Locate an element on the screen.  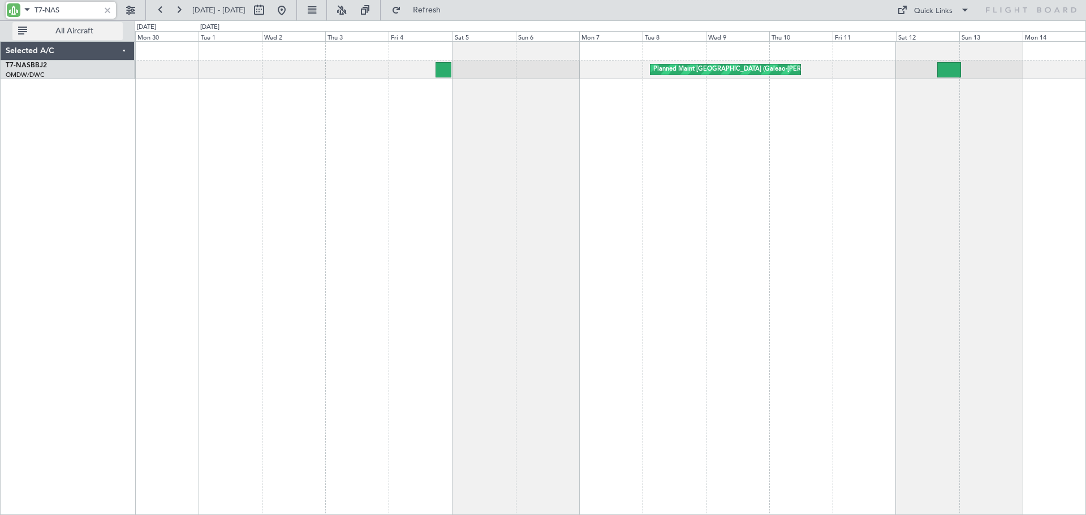
span: All Aircraft is located at coordinates (74, 31).